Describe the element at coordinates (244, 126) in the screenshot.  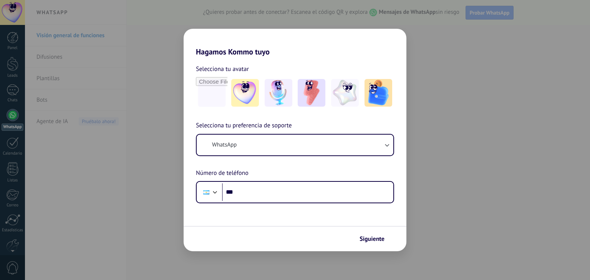
I see `span: Selecciona tu preferencia de soporte` at that location.